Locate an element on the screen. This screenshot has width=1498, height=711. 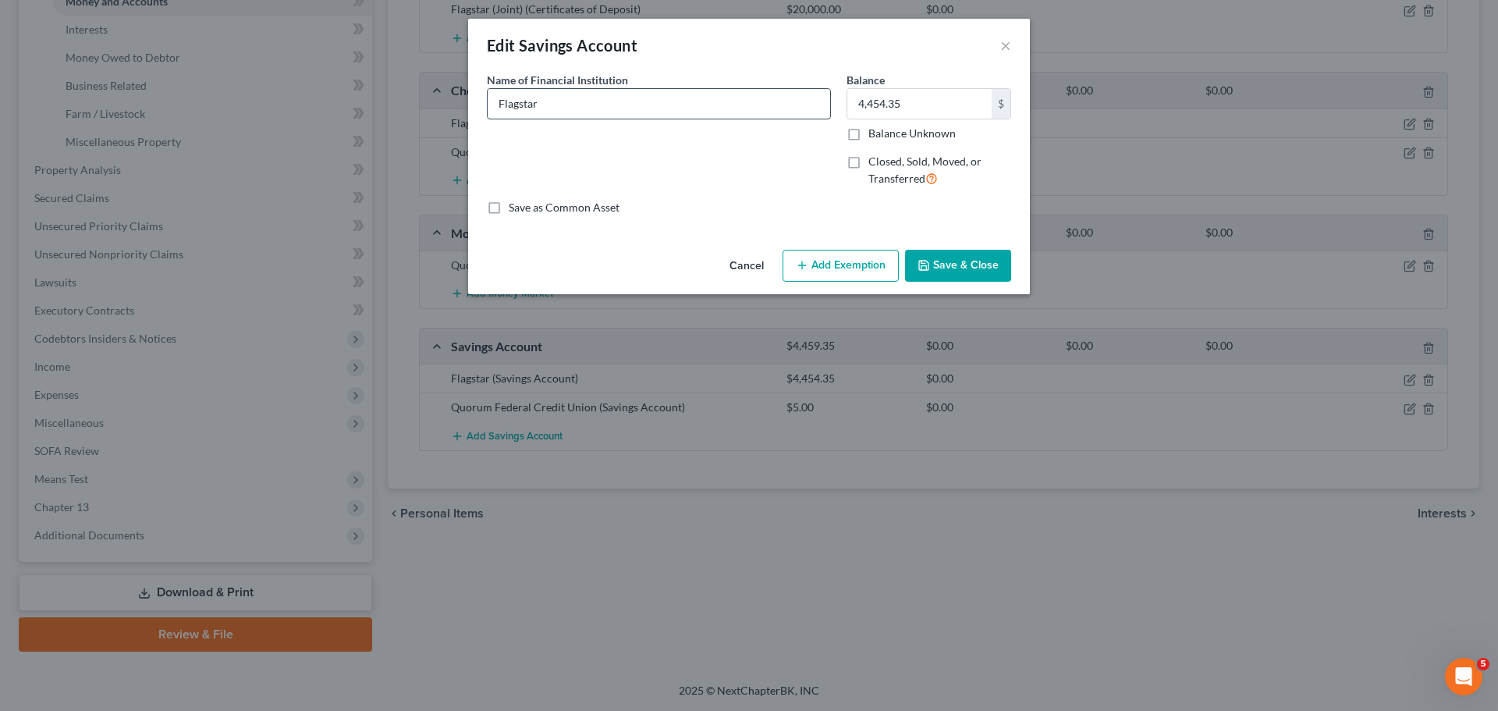
label: Balance Unknown is located at coordinates (912, 133).